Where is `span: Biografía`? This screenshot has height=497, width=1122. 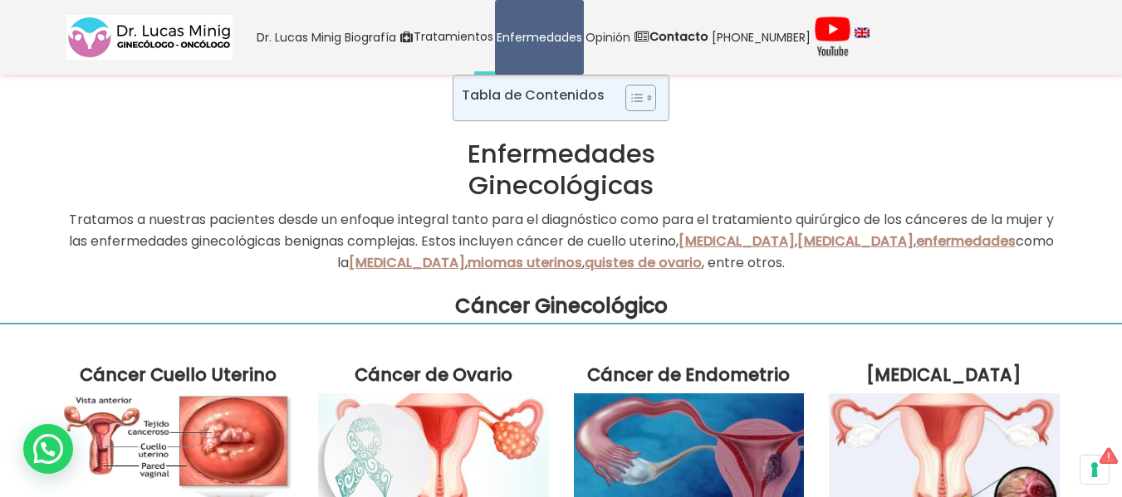
span: Biografía is located at coordinates (370, 37).